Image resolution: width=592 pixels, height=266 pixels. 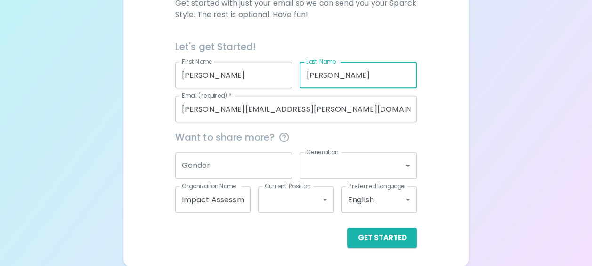 I want to click on svg: This information is completely confidential and only used for aggregated appreciation studies at ..., so click(x=284, y=137).